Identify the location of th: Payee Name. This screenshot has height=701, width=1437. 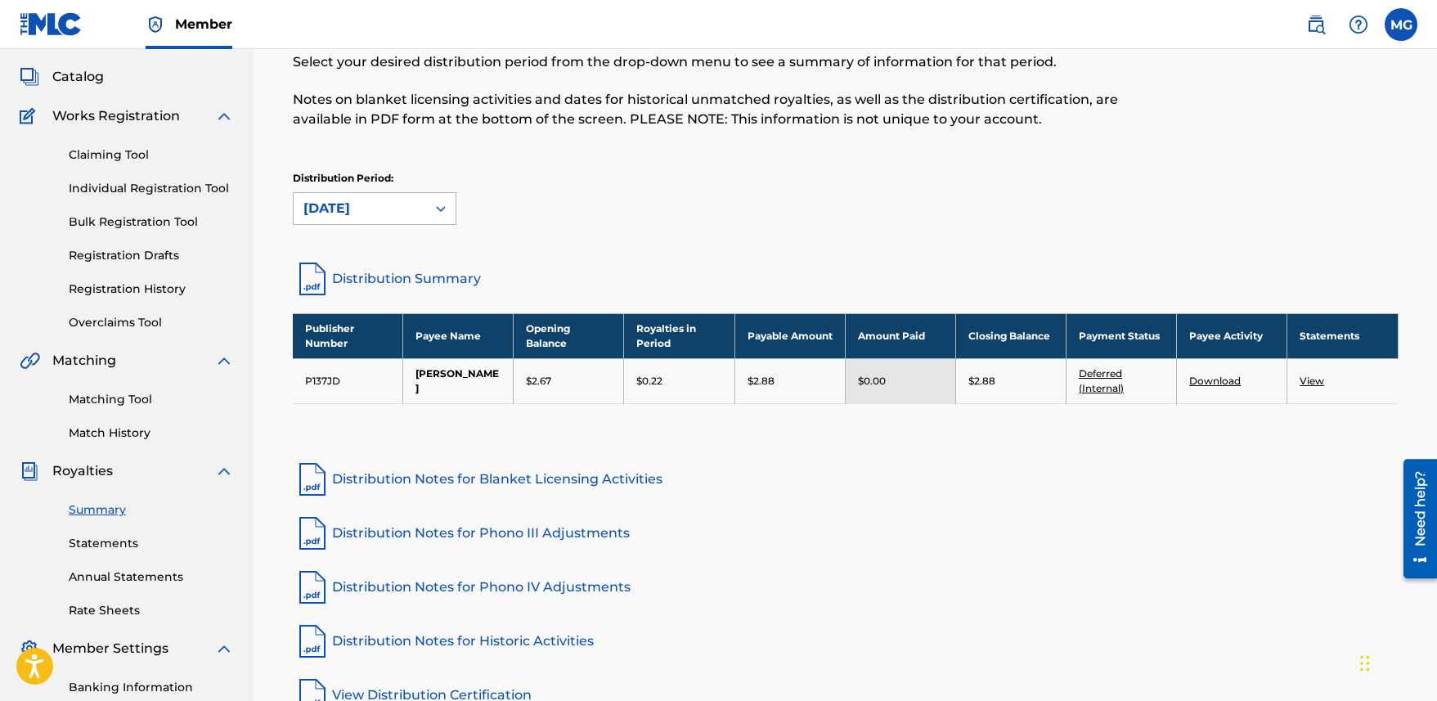
(458, 335).